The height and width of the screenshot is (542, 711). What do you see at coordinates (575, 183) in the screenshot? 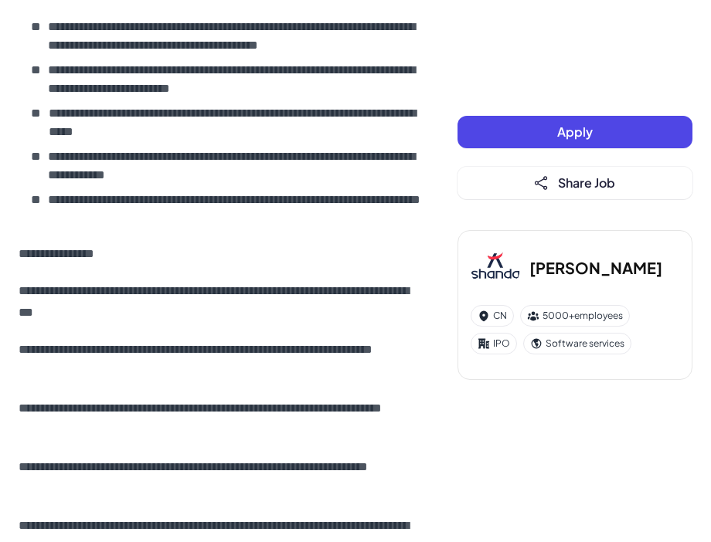
I see `button: Share Job` at bounding box center [575, 183].